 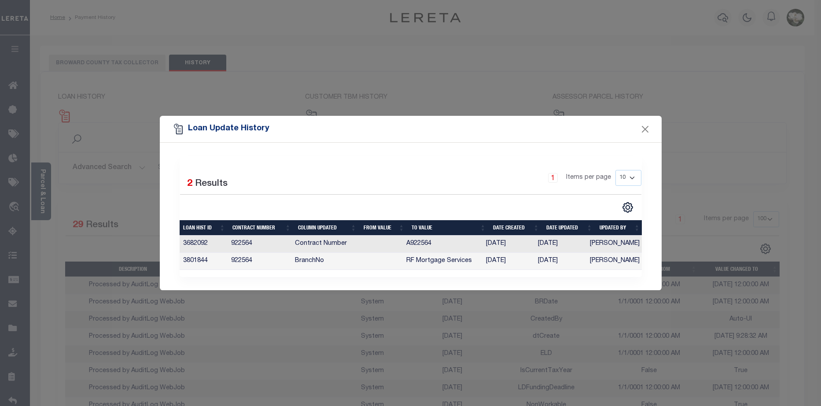 I want to click on th: Column Updated: activate to sort column ascending, so click(x=327, y=228).